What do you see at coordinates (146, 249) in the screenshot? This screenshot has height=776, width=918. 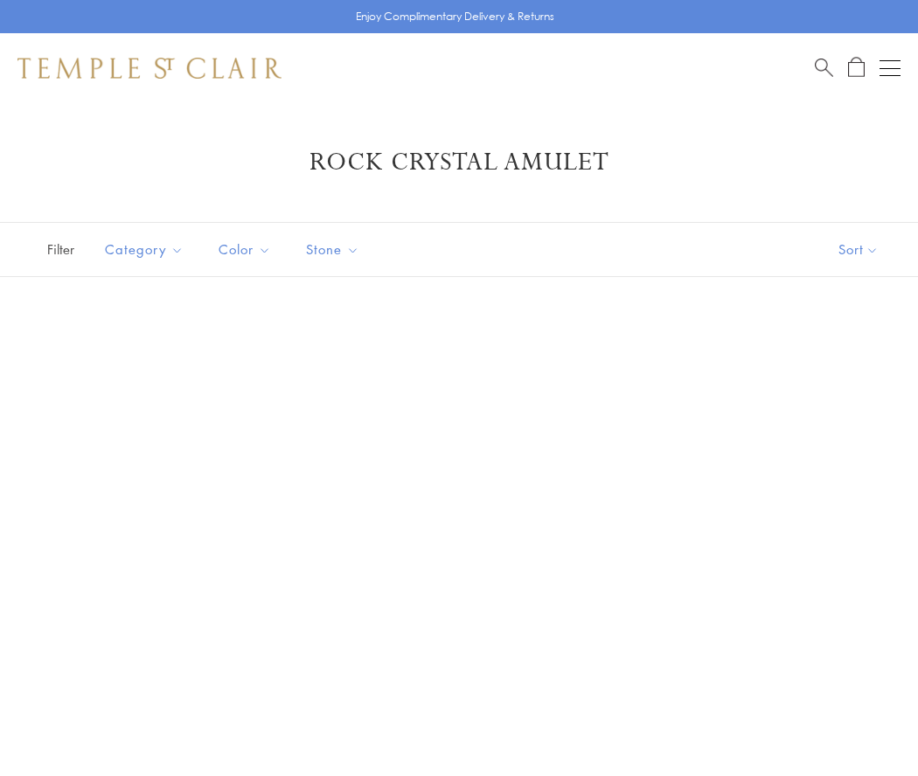 I see `span: Category` at bounding box center [146, 249].